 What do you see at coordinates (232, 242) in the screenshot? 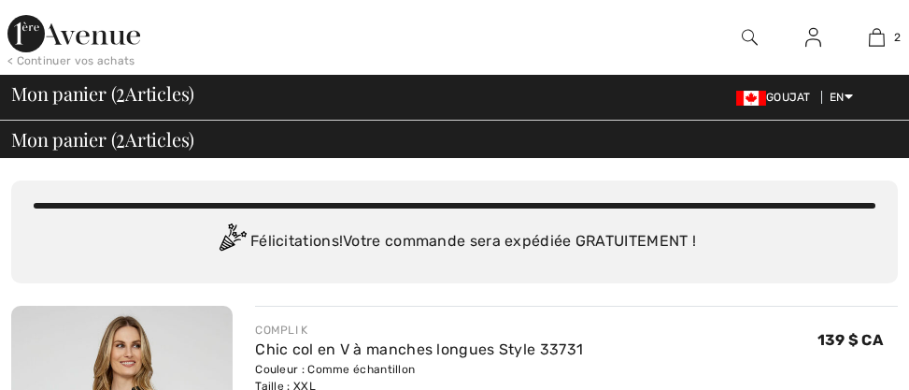
I see `img: Congratulation2.svg` at bounding box center [232, 242].